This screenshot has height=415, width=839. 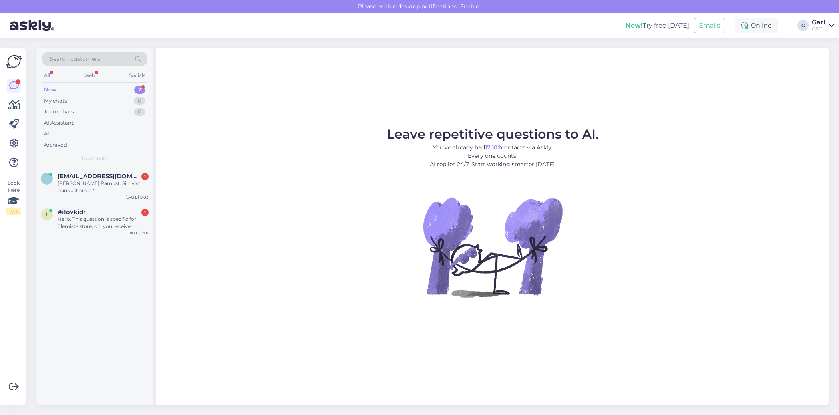 I want to click on div: C&C, so click(x=818, y=29).